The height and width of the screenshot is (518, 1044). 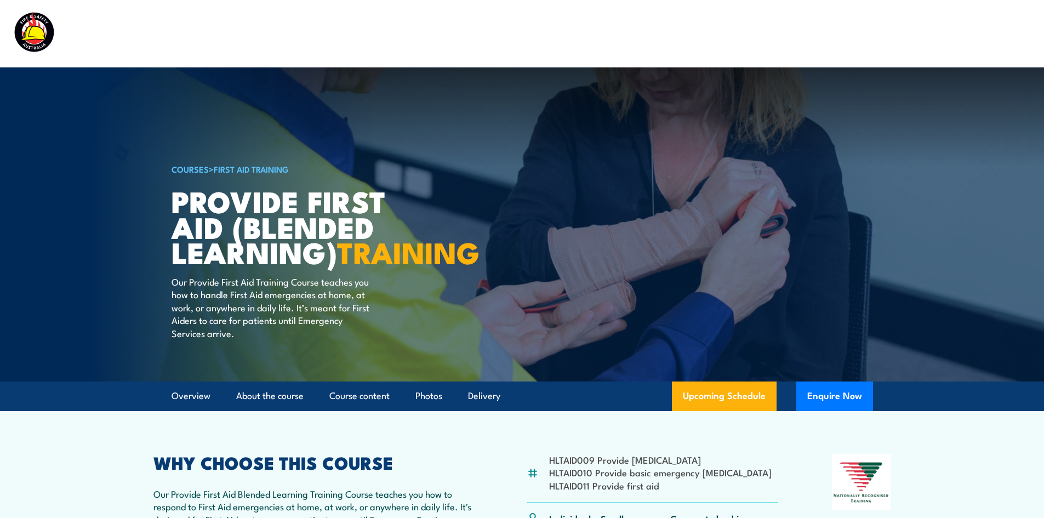 I want to click on a: Courses, so click(x=466, y=33).